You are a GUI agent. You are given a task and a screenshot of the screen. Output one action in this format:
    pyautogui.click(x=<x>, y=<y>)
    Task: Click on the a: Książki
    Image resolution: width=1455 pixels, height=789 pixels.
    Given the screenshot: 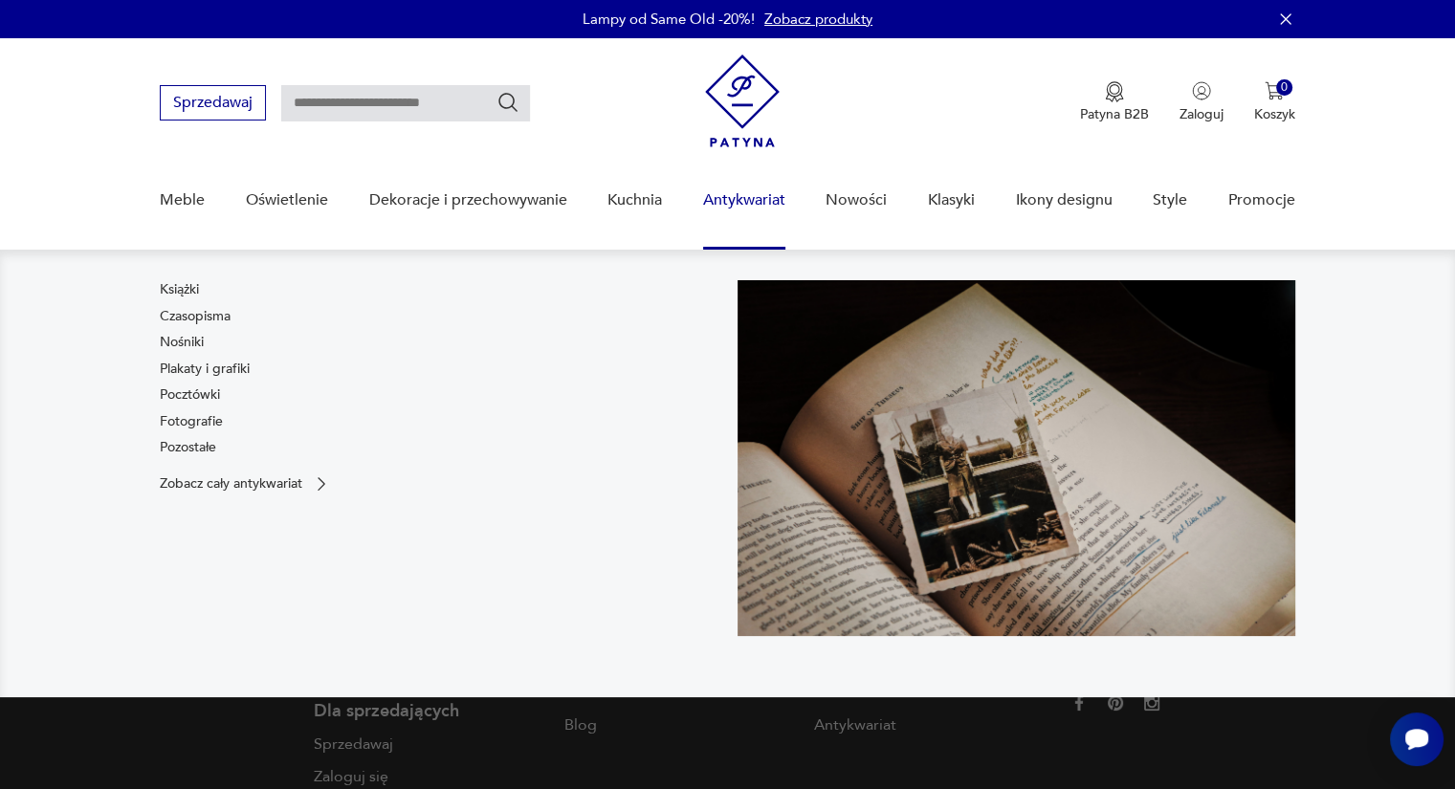 What is the action you would take?
    pyautogui.click(x=179, y=290)
    